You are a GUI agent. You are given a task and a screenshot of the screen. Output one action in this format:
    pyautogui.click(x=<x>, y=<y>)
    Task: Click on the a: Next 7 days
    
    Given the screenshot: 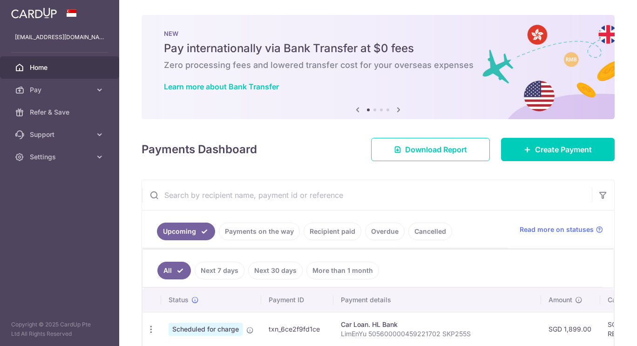 What is the action you would take?
    pyautogui.click(x=219, y=270)
    